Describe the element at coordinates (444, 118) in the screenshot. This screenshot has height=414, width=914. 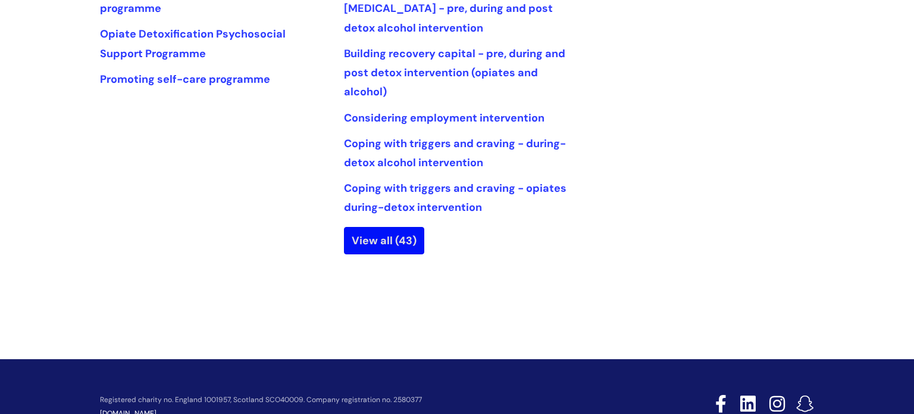
I see `a: Considering employment intervention` at that location.